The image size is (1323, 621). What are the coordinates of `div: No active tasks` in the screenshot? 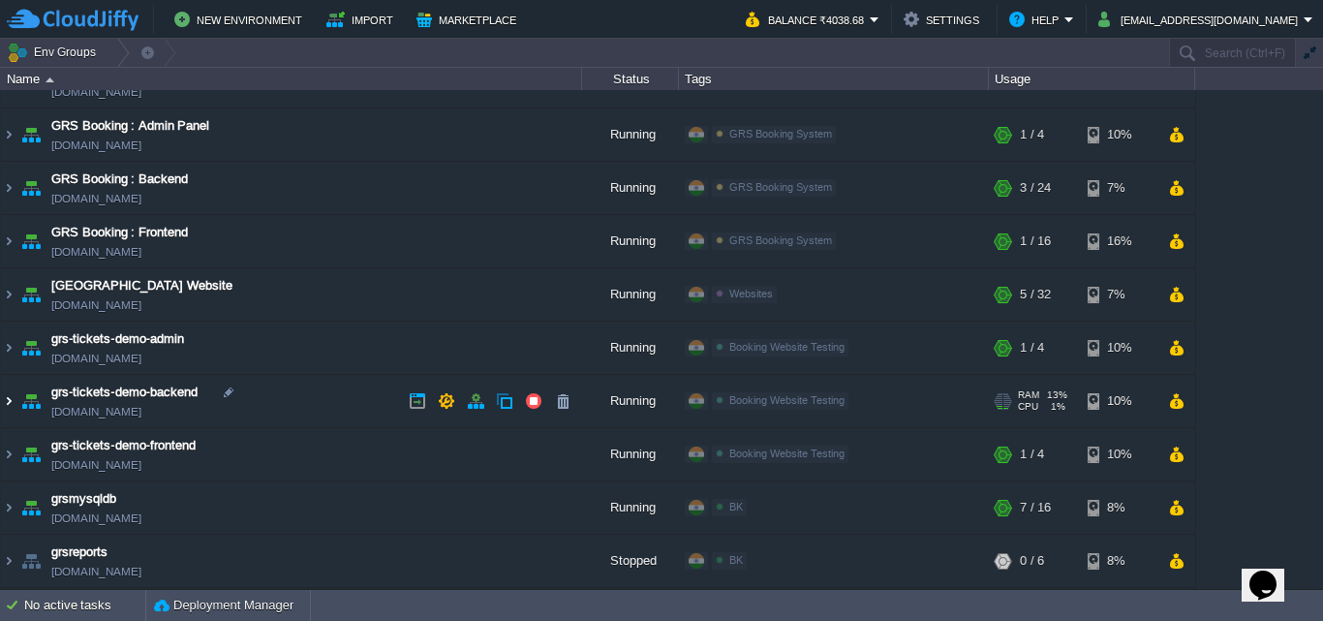 It's located at (84, 605).